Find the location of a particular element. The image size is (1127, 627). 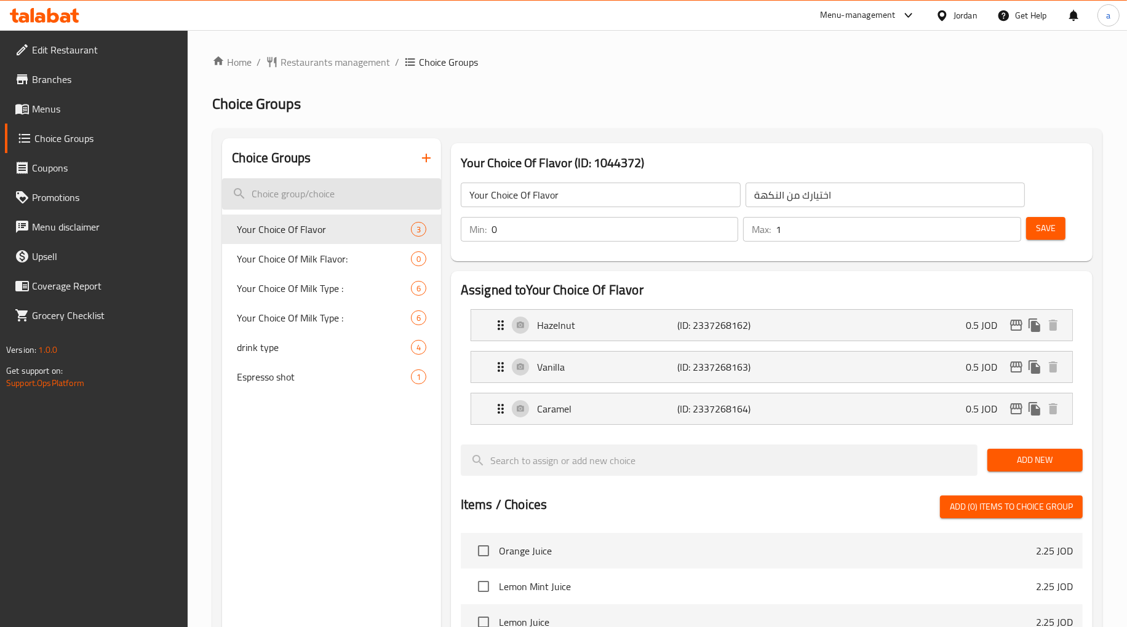

span: 4 is located at coordinates (418, 347).